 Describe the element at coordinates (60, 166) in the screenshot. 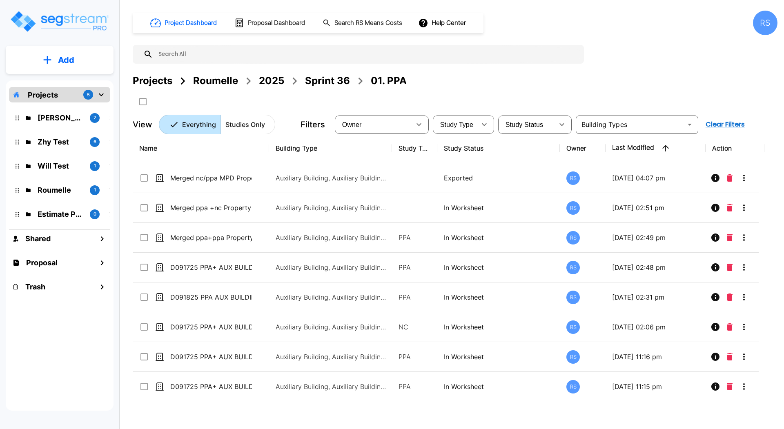

I see `p: Will Test` at that location.